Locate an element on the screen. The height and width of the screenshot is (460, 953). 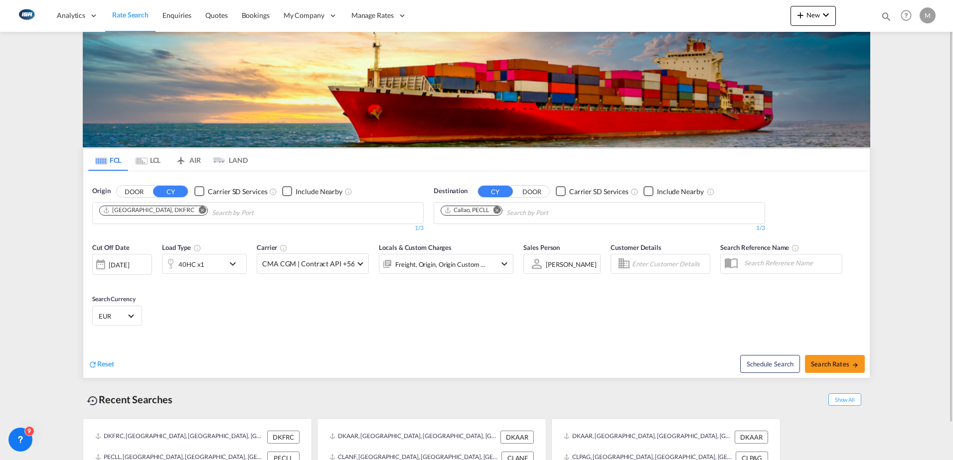
input: Search Reference Name is located at coordinates (790, 263).